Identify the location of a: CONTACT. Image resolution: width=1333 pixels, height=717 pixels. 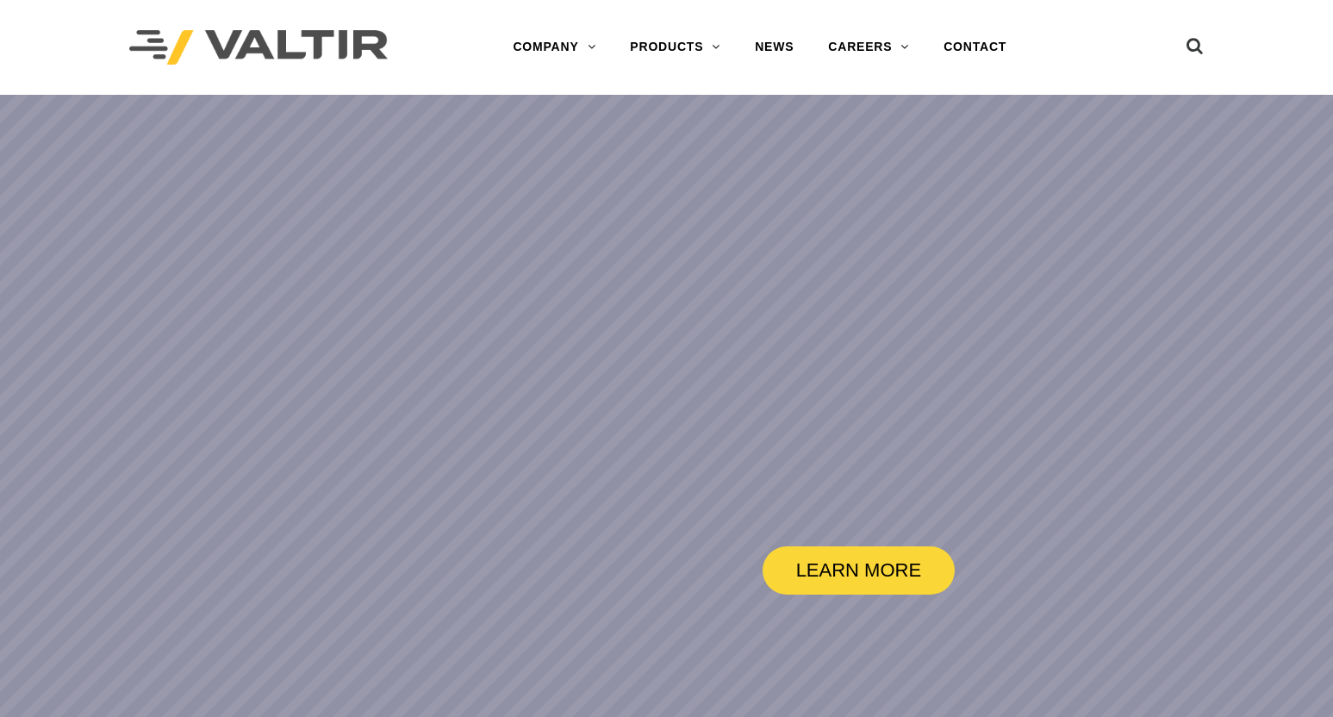
(974, 47).